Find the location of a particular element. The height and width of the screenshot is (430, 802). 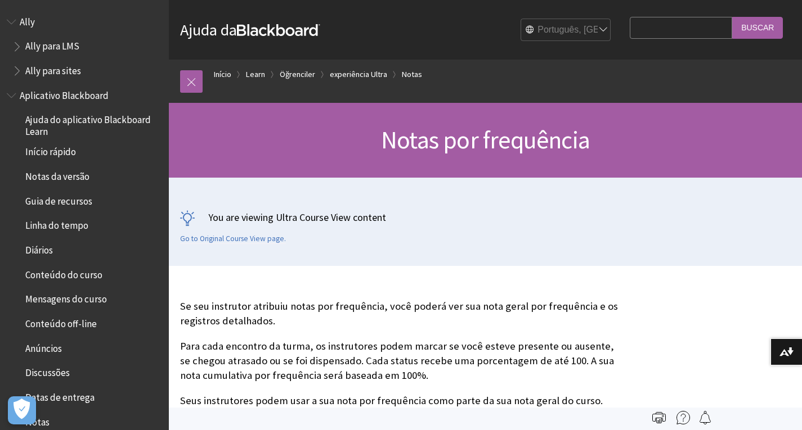

strong: Blackboard is located at coordinates (279, 30).